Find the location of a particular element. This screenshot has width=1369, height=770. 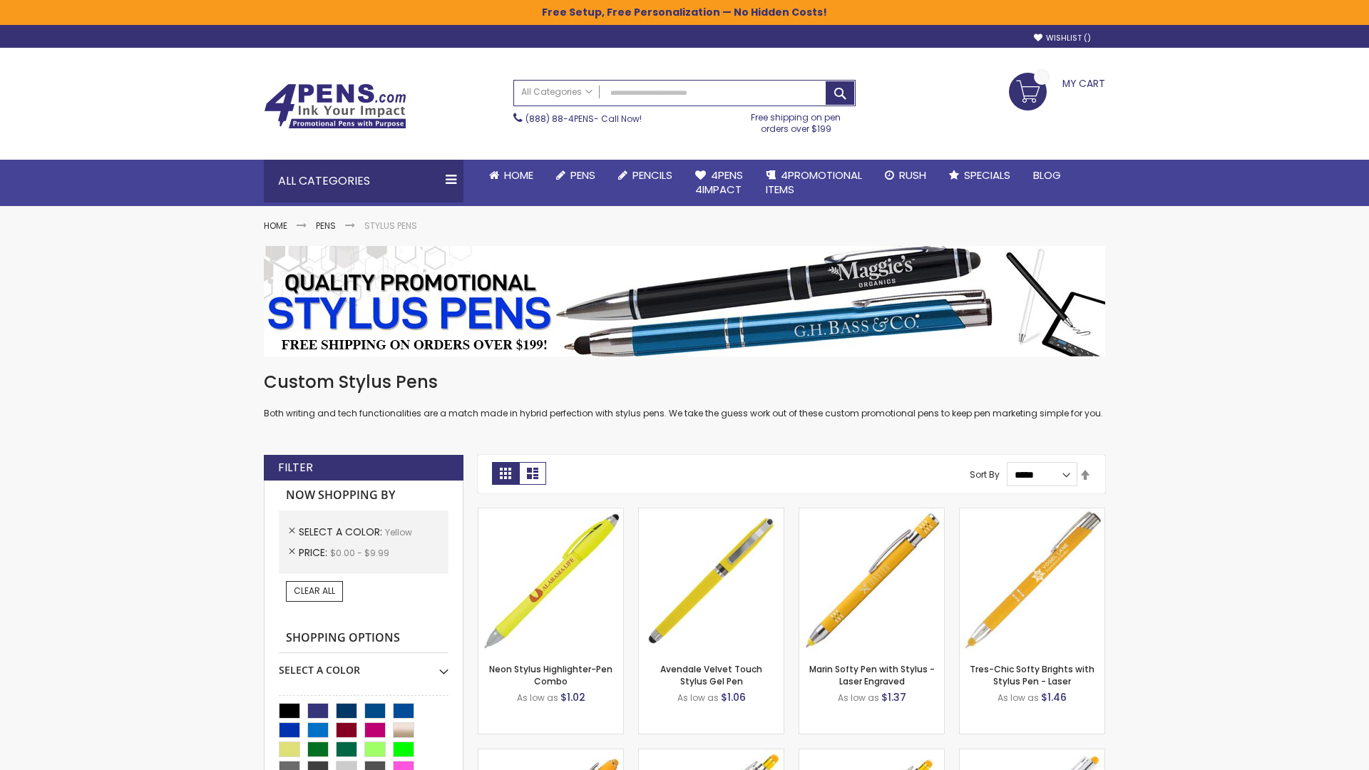

a: Clear All is located at coordinates (314, 591).